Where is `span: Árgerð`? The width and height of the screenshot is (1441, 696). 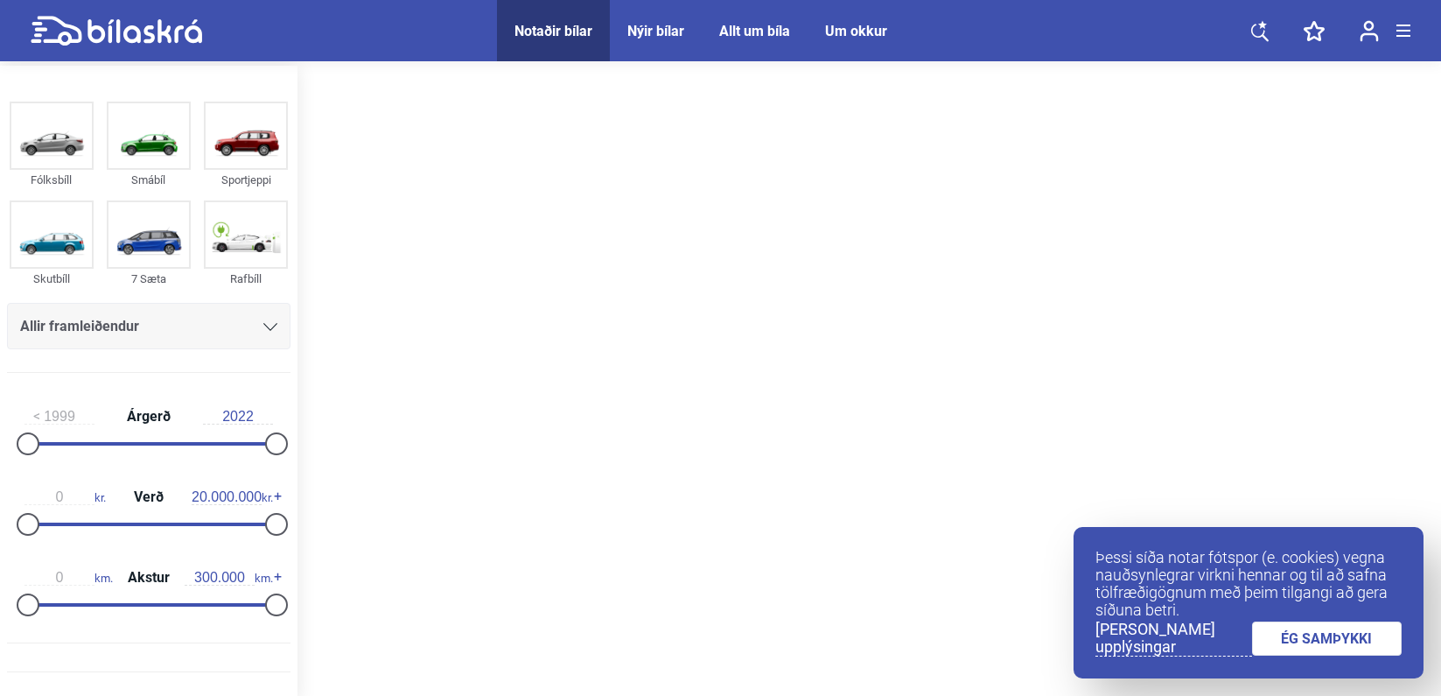
span: Árgerð is located at coordinates (149, 416).